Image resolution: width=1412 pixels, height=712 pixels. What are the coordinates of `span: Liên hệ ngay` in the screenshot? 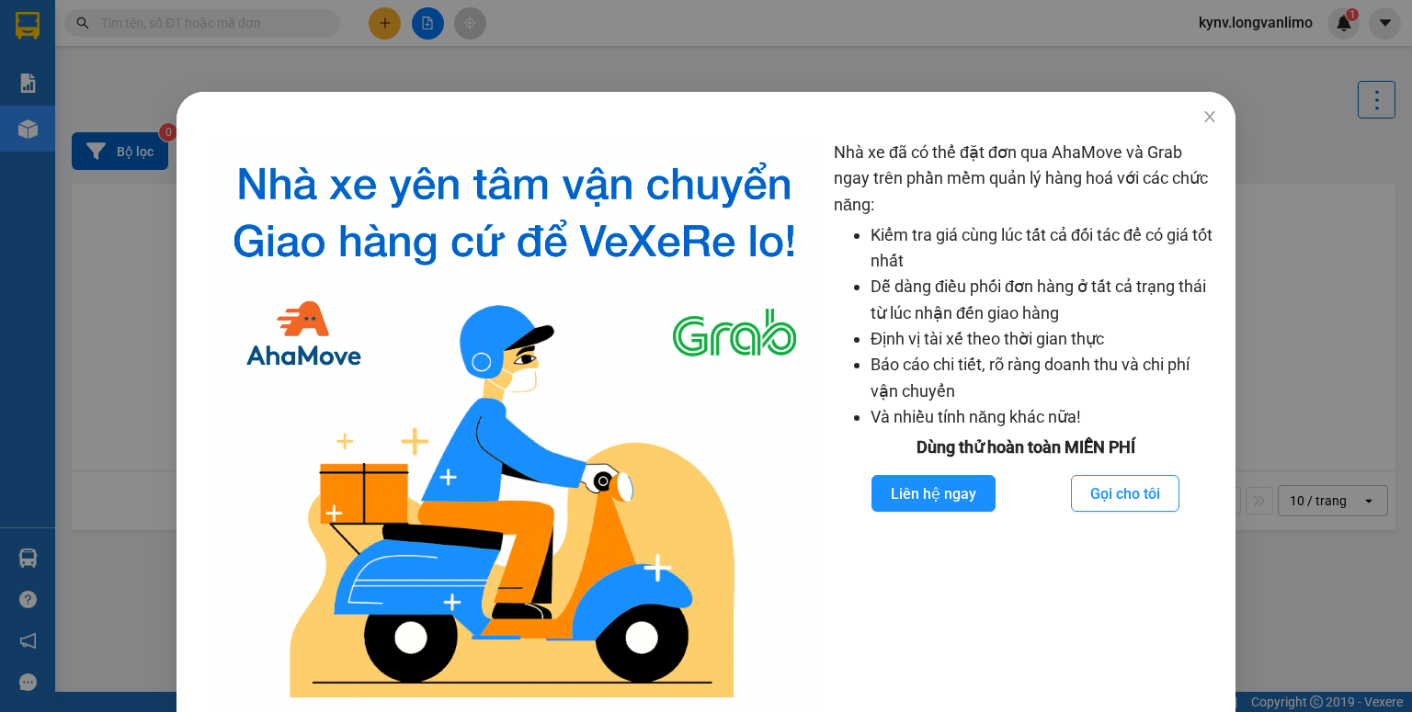 It's located at (933, 494).